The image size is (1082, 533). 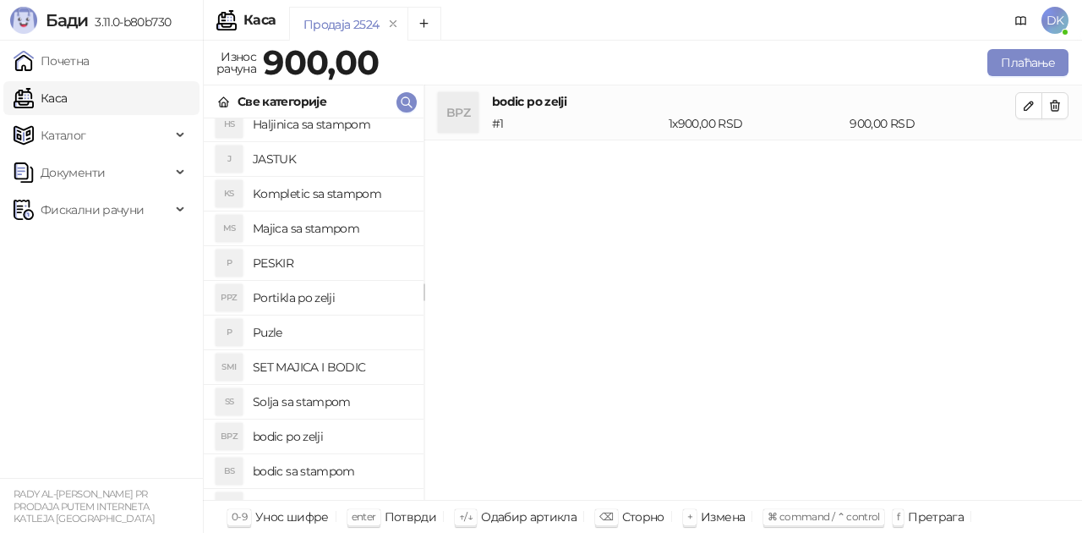 I want to click on span: enter, so click(x=363, y=516).